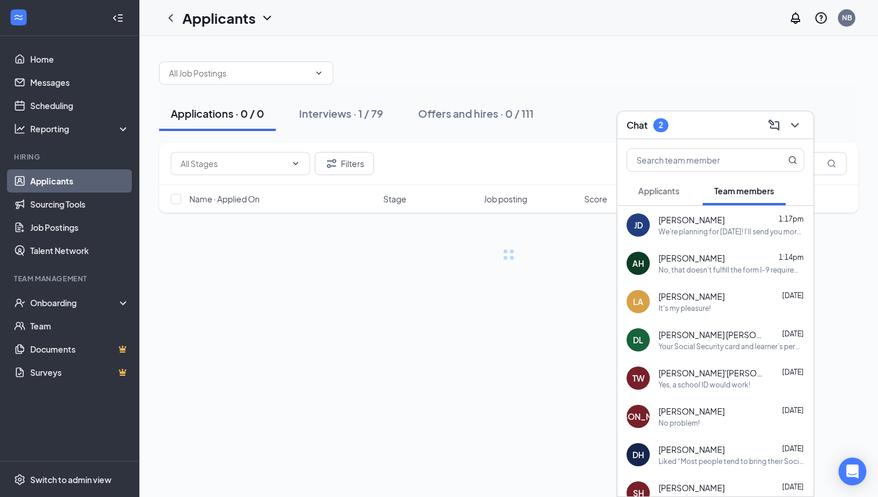 The width and height of the screenshot is (878, 497). What do you see at coordinates (704, 385) in the screenshot?
I see `div: Yes, a school ID would work!` at bounding box center [704, 385].